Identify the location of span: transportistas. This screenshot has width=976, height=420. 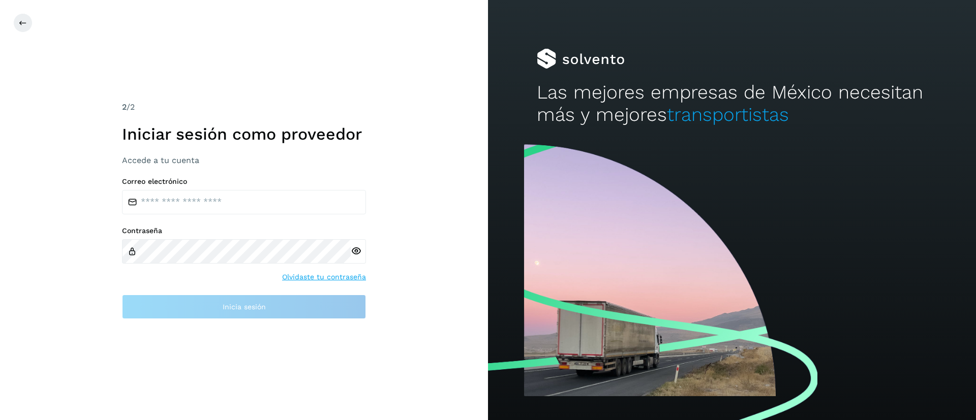
(728, 114).